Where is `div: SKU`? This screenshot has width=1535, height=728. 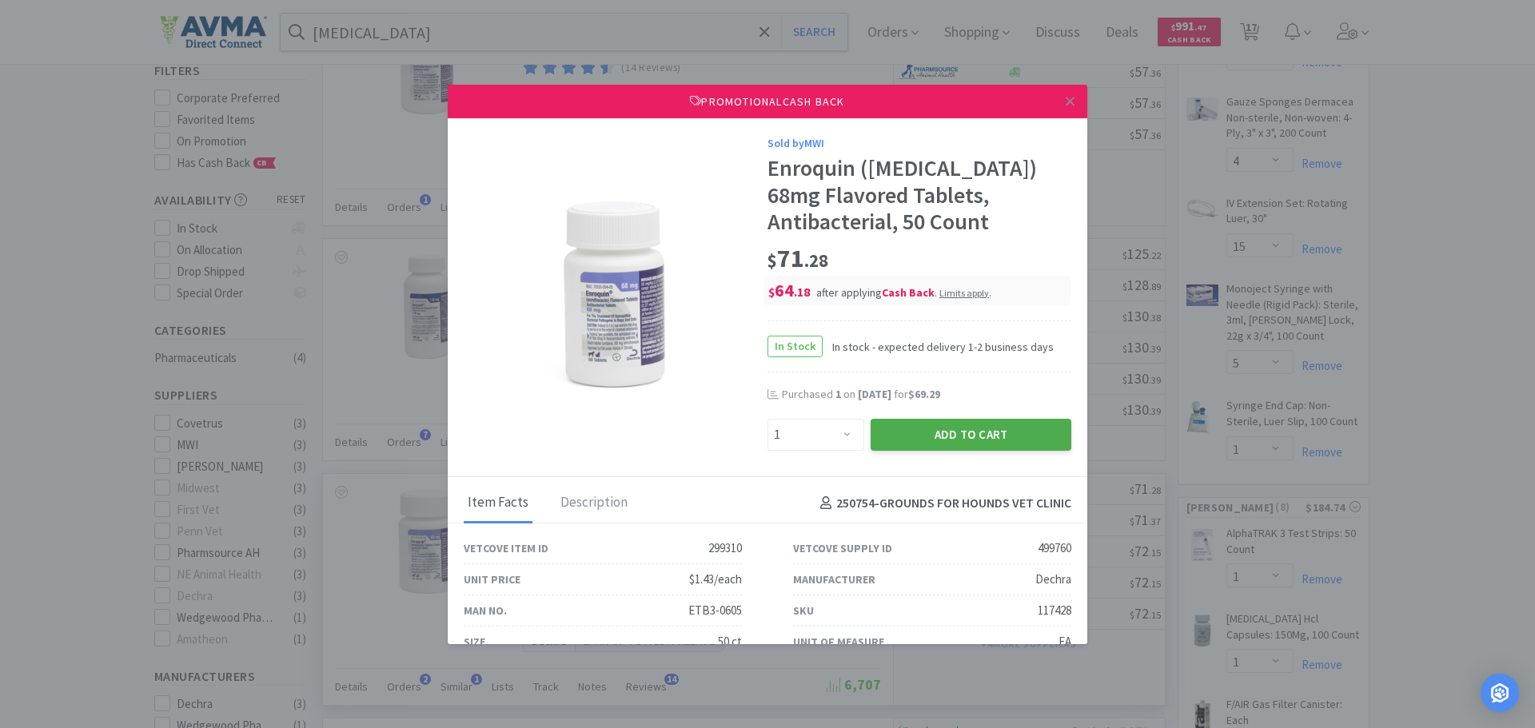 div: SKU is located at coordinates (803, 611).